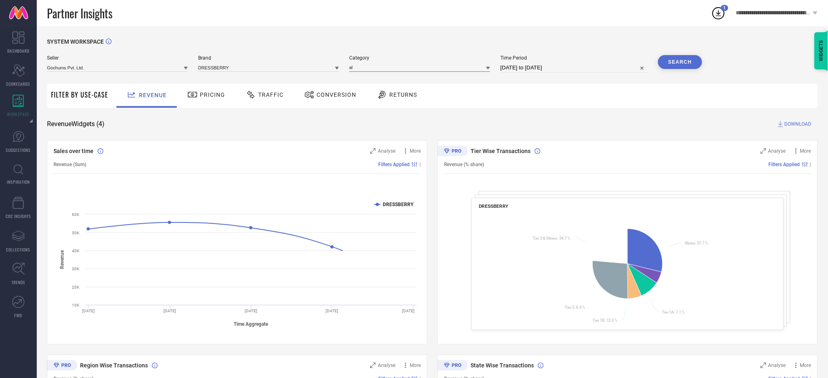 The image size is (828, 378). I want to click on span: Sales over time, so click(73, 151).